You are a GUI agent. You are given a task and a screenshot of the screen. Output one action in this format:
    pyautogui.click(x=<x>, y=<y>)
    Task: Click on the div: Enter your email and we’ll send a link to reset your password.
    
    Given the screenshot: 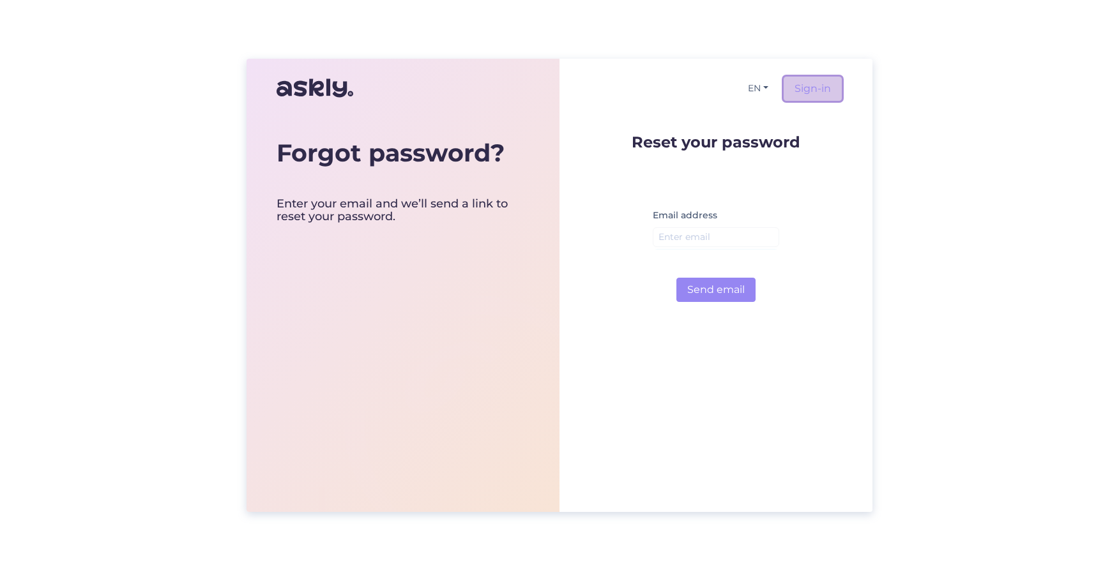 What is the action you would take?
    pyautogui.click(x=403, y=211)
    